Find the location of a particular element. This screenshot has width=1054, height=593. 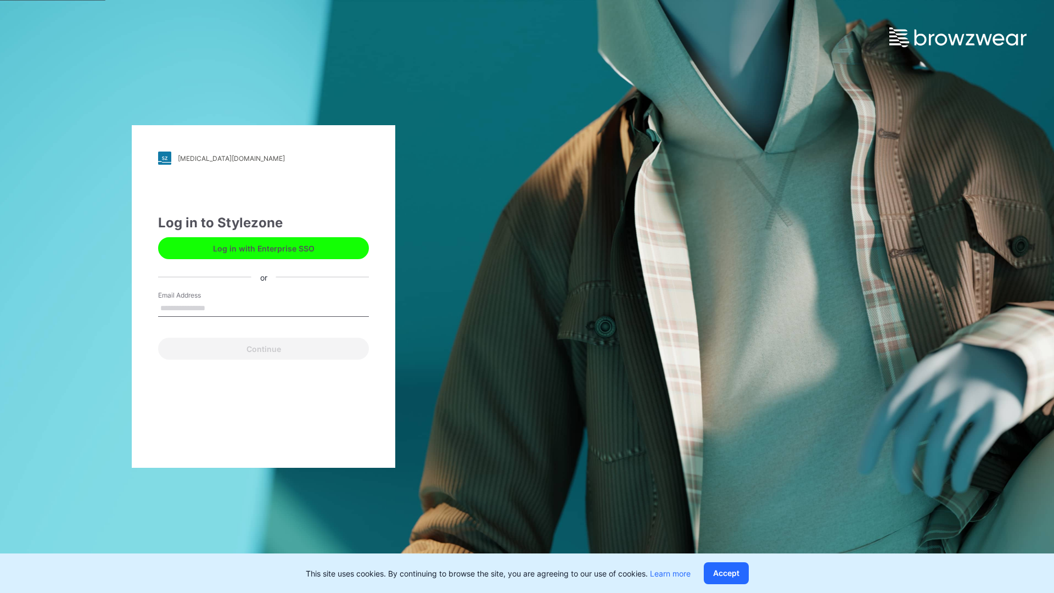

div: or is located at coordinates (263, 277).